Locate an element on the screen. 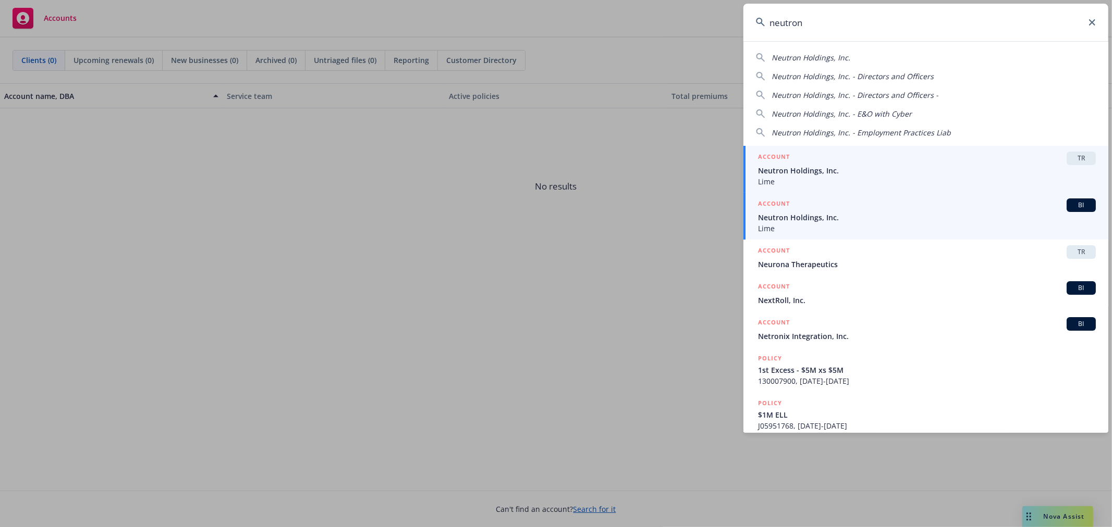 The width and height of the screenshot is (1112, 527). a: ACCOUNTTRNeurona Therapeutics is located at coordinates (926, 257).